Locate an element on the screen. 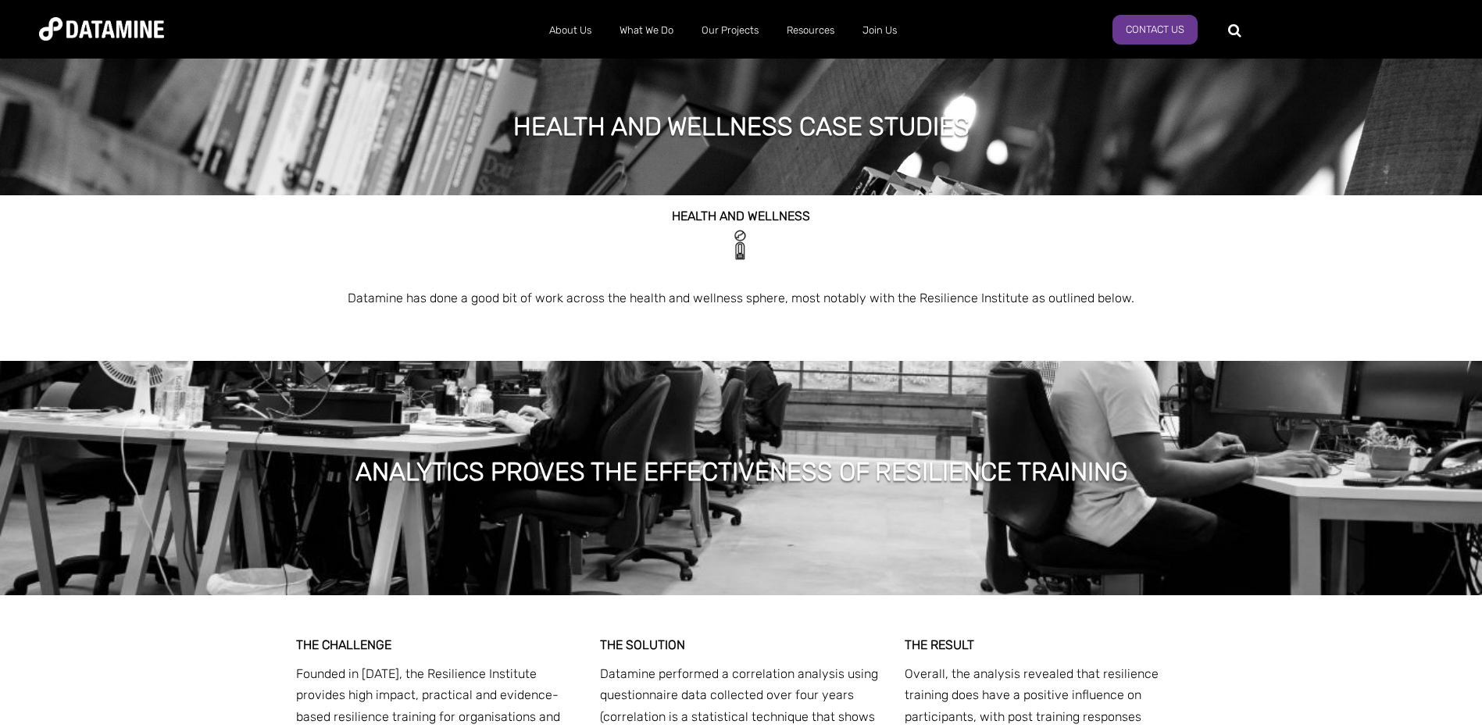  h1: health and wellness case studies is located at coordinates (741, 127).